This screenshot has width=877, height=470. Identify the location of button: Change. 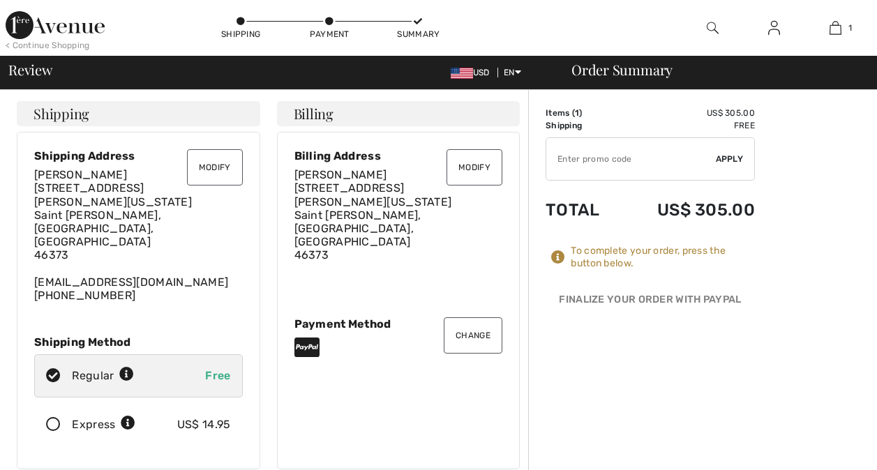
(473, 335).